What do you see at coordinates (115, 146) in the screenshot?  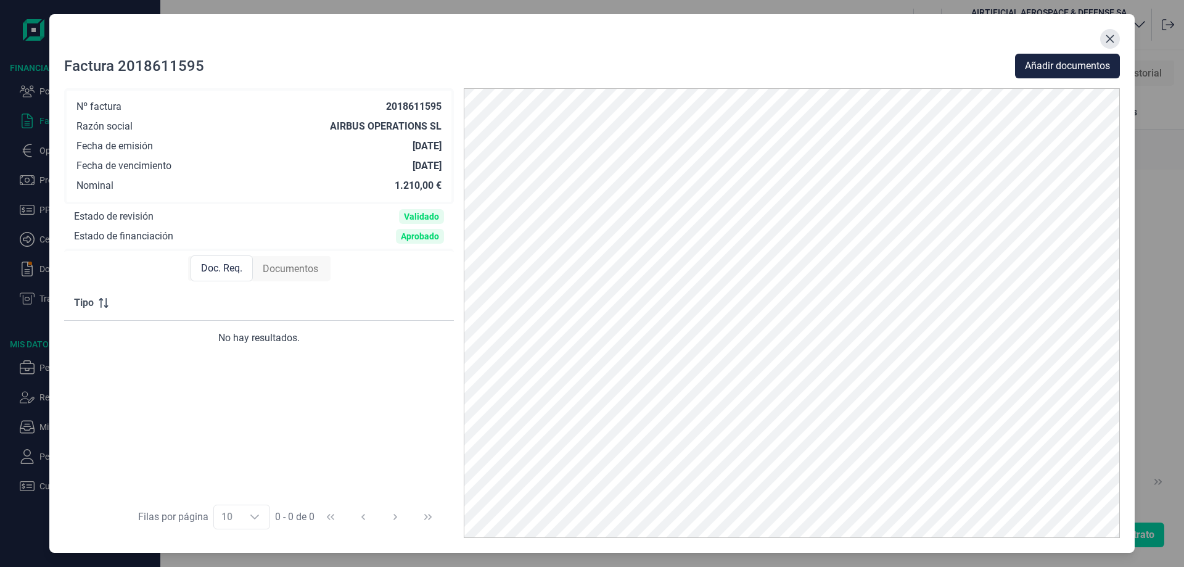 I see `div: Fecha de emisión` at bounding box center [115, 146].